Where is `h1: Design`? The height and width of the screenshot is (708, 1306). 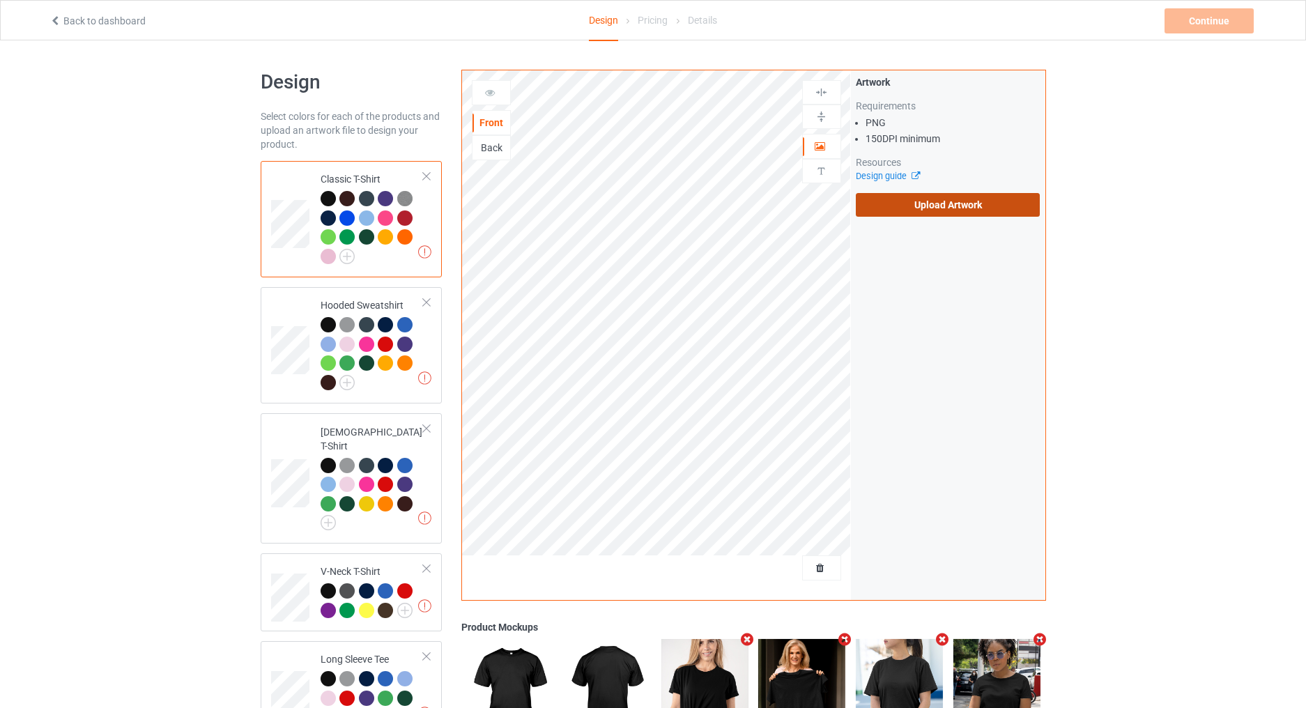 h1: Design is located at coordinates (351, 82).